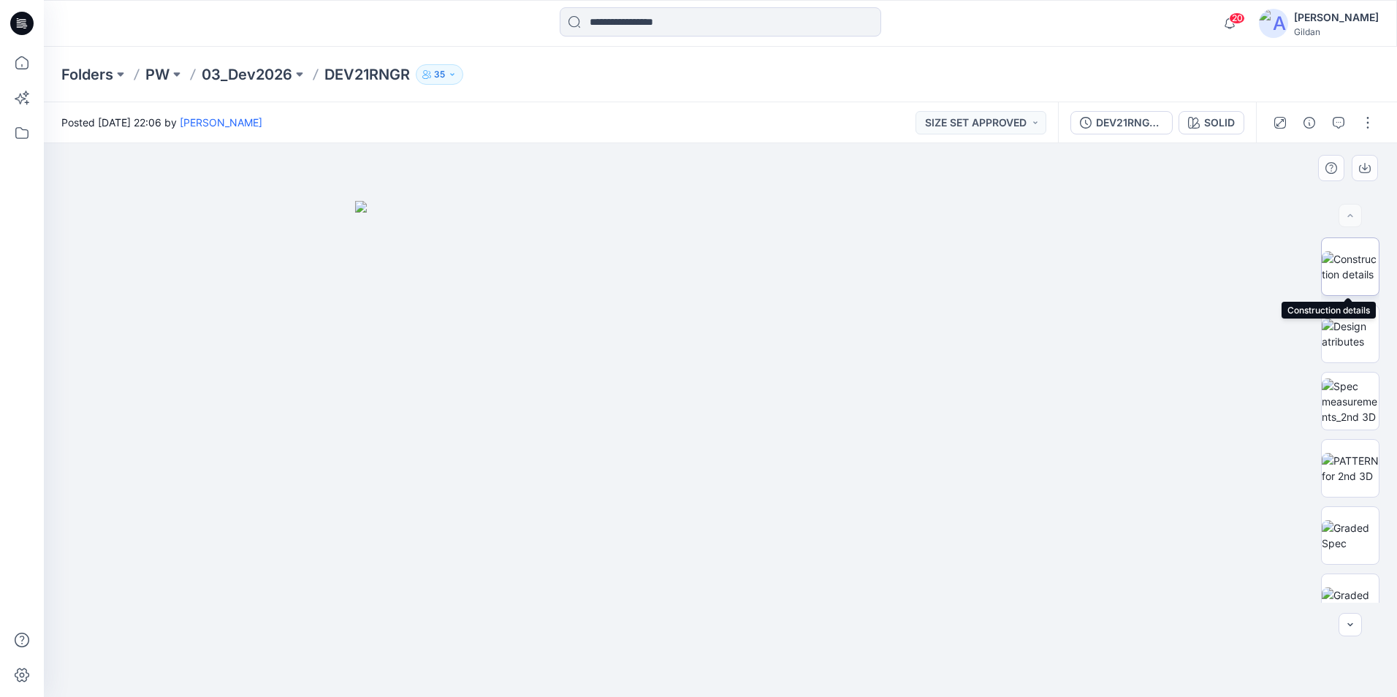 The height and width of the screenshot is (697, 1397). Describe the element at coordinates (1274, 23) in the screenshot. I see `img: avatar` at that location.